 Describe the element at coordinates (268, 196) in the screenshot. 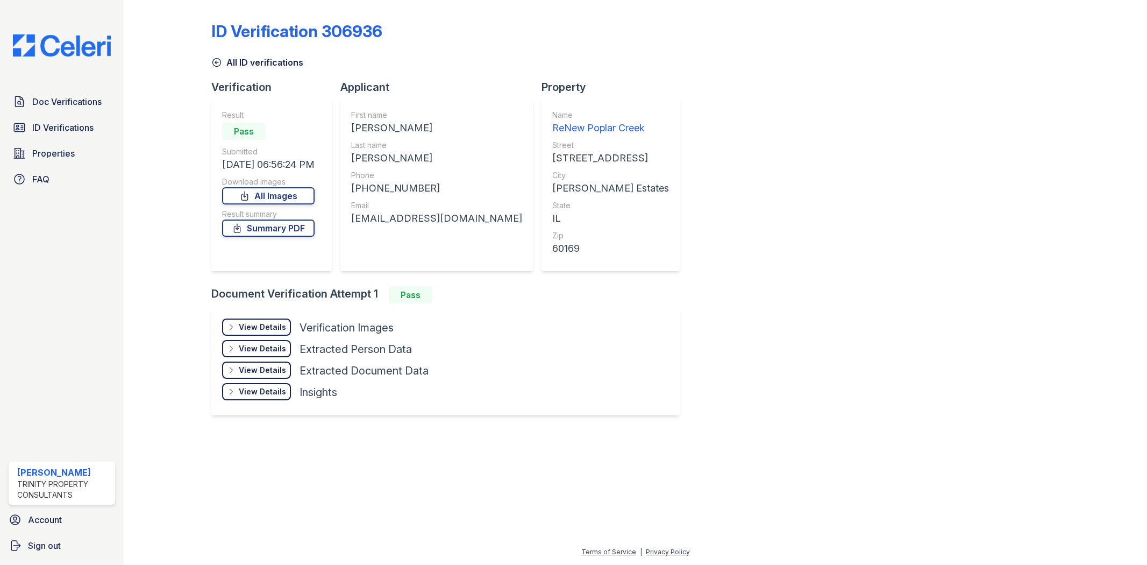

I see `a: All Images` at that location.